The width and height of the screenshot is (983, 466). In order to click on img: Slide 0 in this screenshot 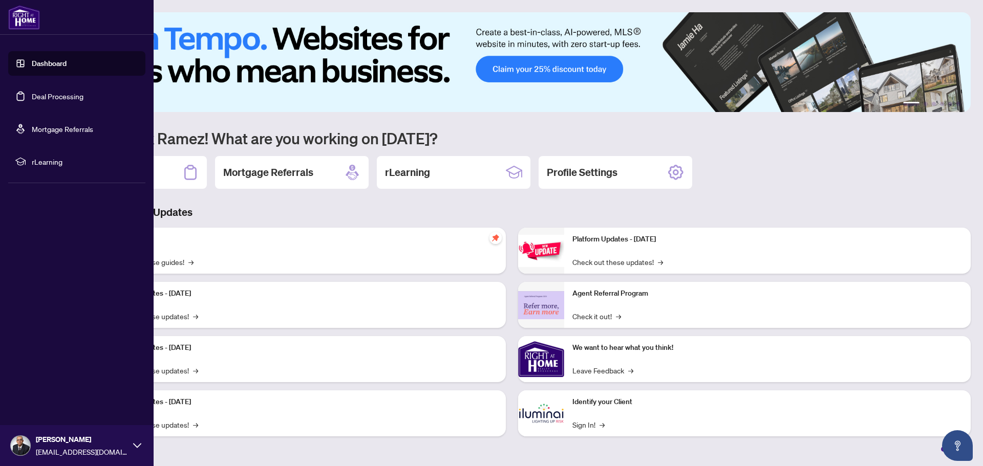, I will do `click(512, 62)`.